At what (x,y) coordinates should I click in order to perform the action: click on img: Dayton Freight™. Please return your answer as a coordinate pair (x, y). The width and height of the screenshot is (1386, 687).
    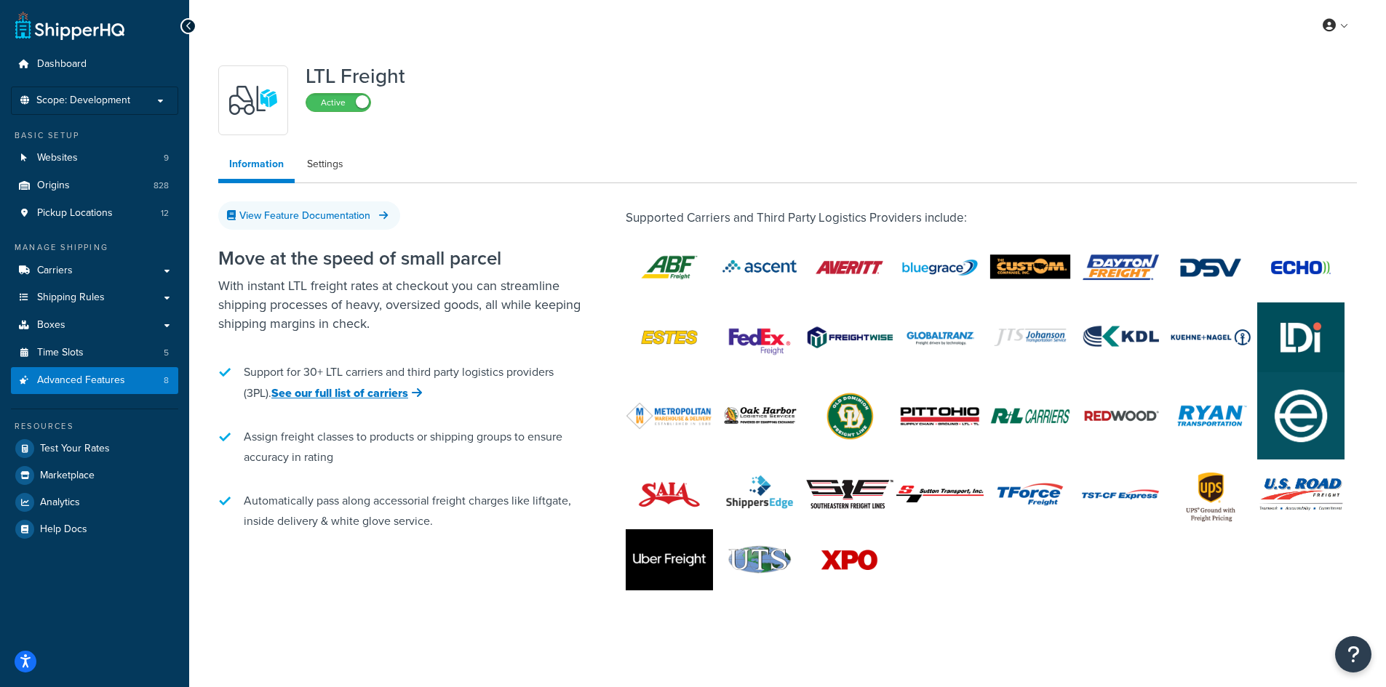
    Looking at the image, I should click on (1120, 268).